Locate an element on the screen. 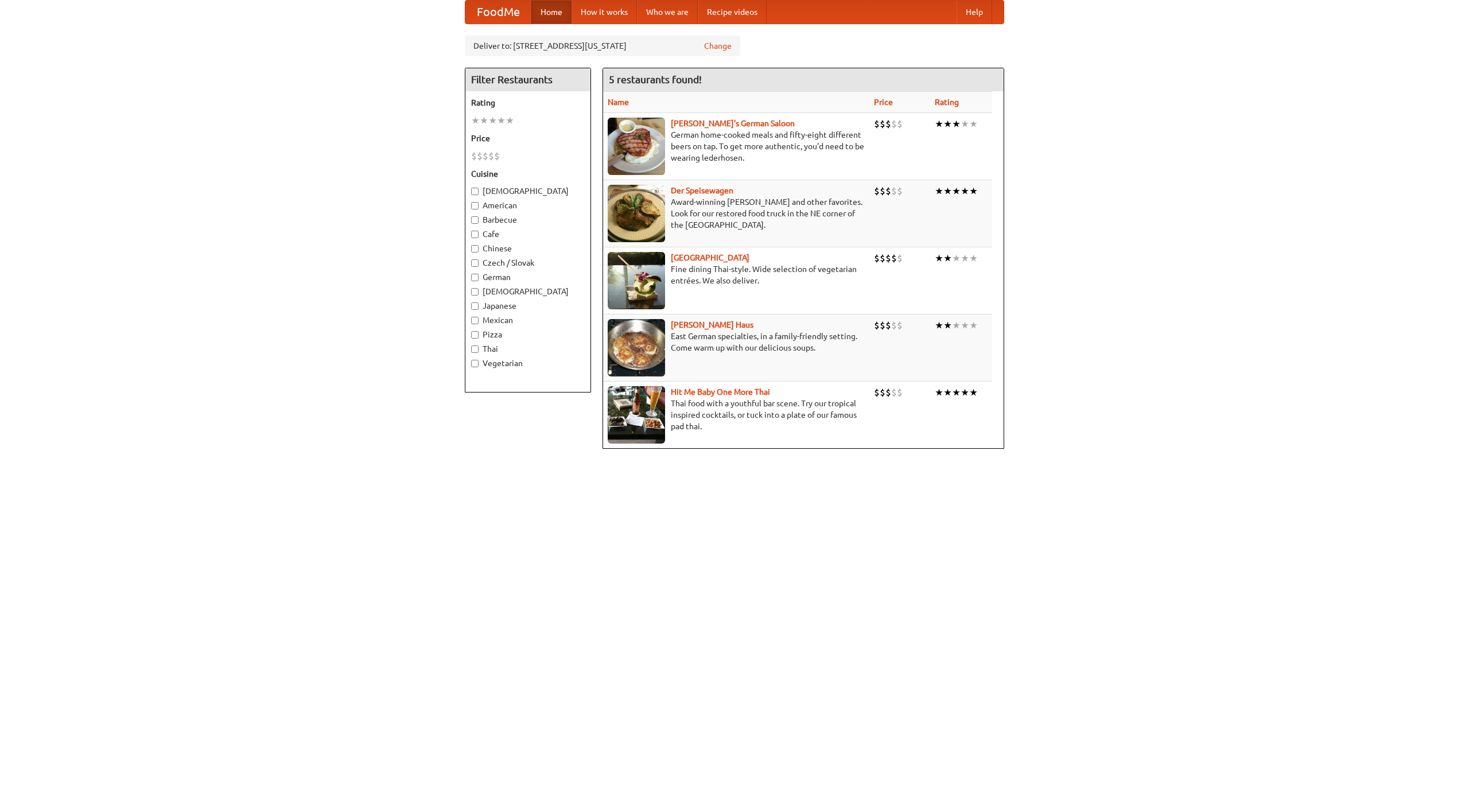 The image size is (1469, 812). a: FoodMe is located at coordinates (498, 12).